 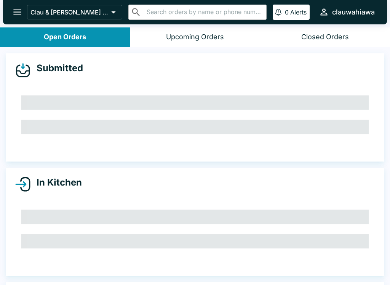 I want to click on div: Upcoming Orders, so click(x=195, y=37).